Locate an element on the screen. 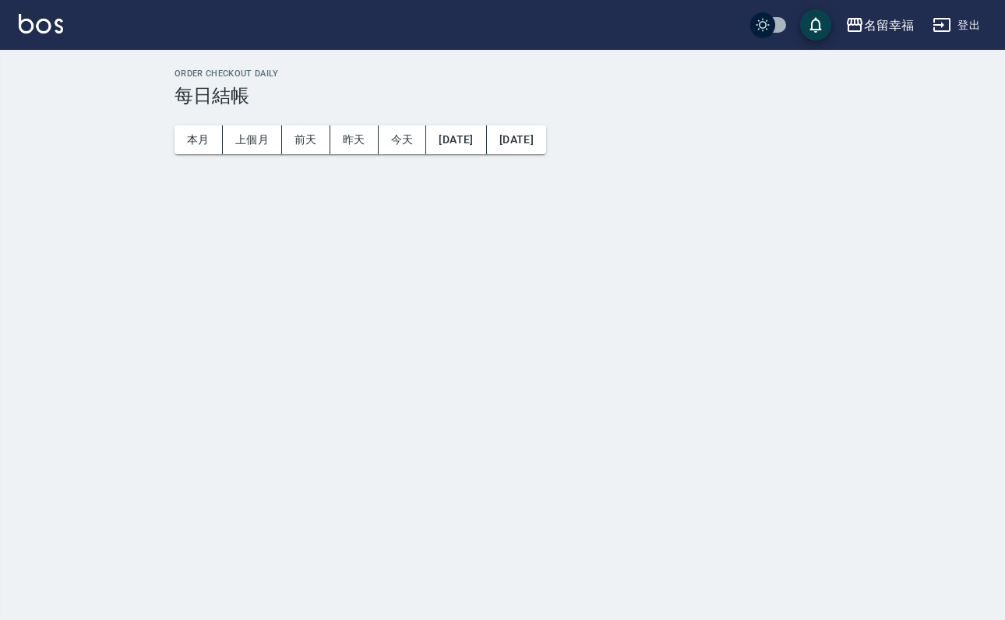 The width and height of the screenshot is (1005, 620). button: 本月 is located at coordinates (199, 139).